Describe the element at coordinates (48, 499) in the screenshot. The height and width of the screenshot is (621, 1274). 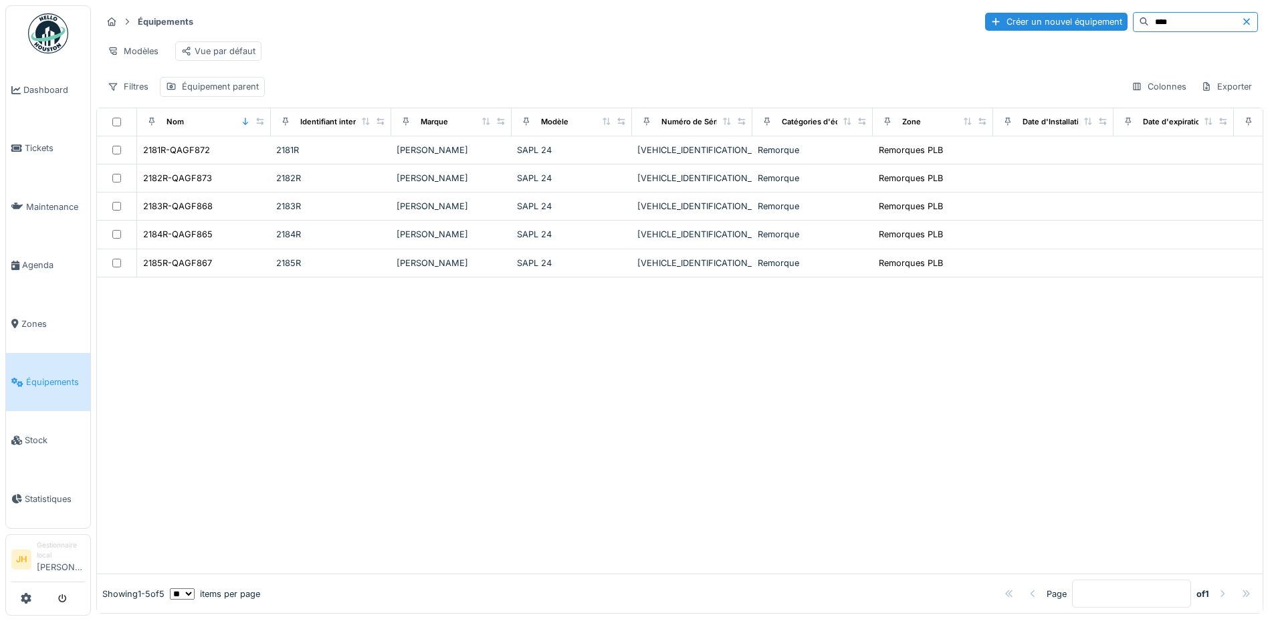
I see `a: Statistiques` at that location.